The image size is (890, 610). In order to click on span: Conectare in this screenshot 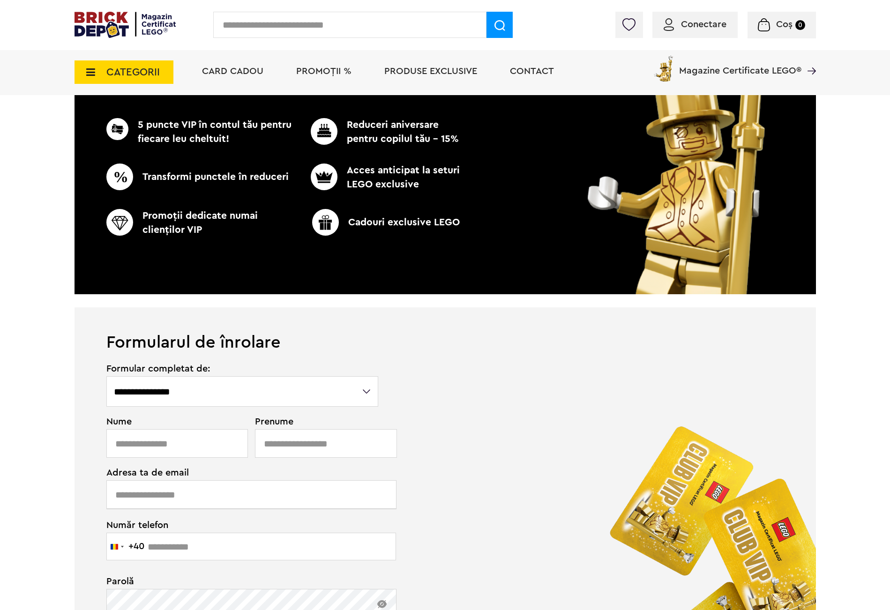, I will do `click(704, 24)`.